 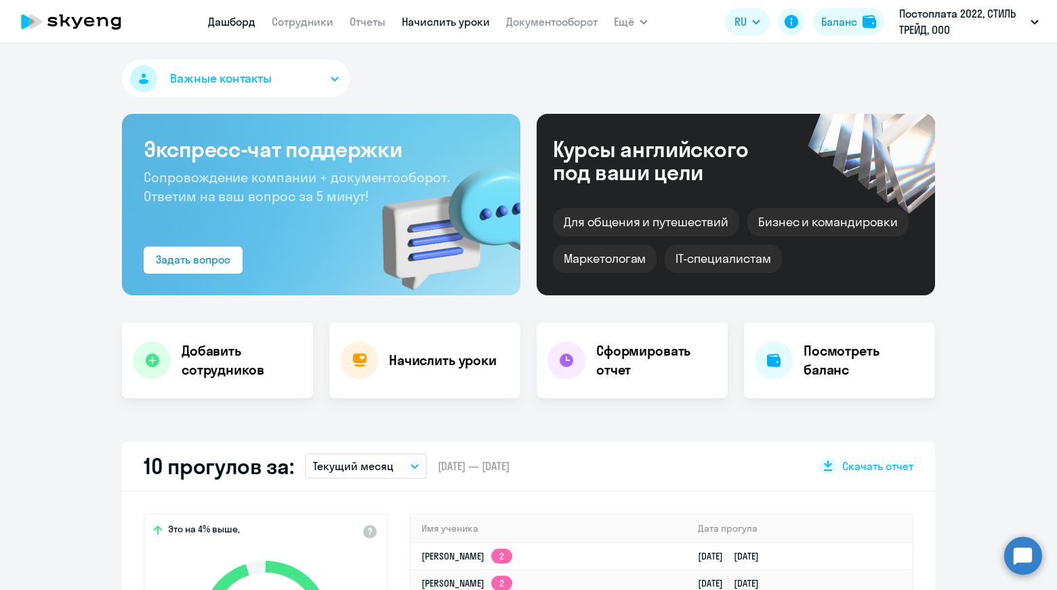 I want to click on a: Документооборот, so click(x=552, y=22).